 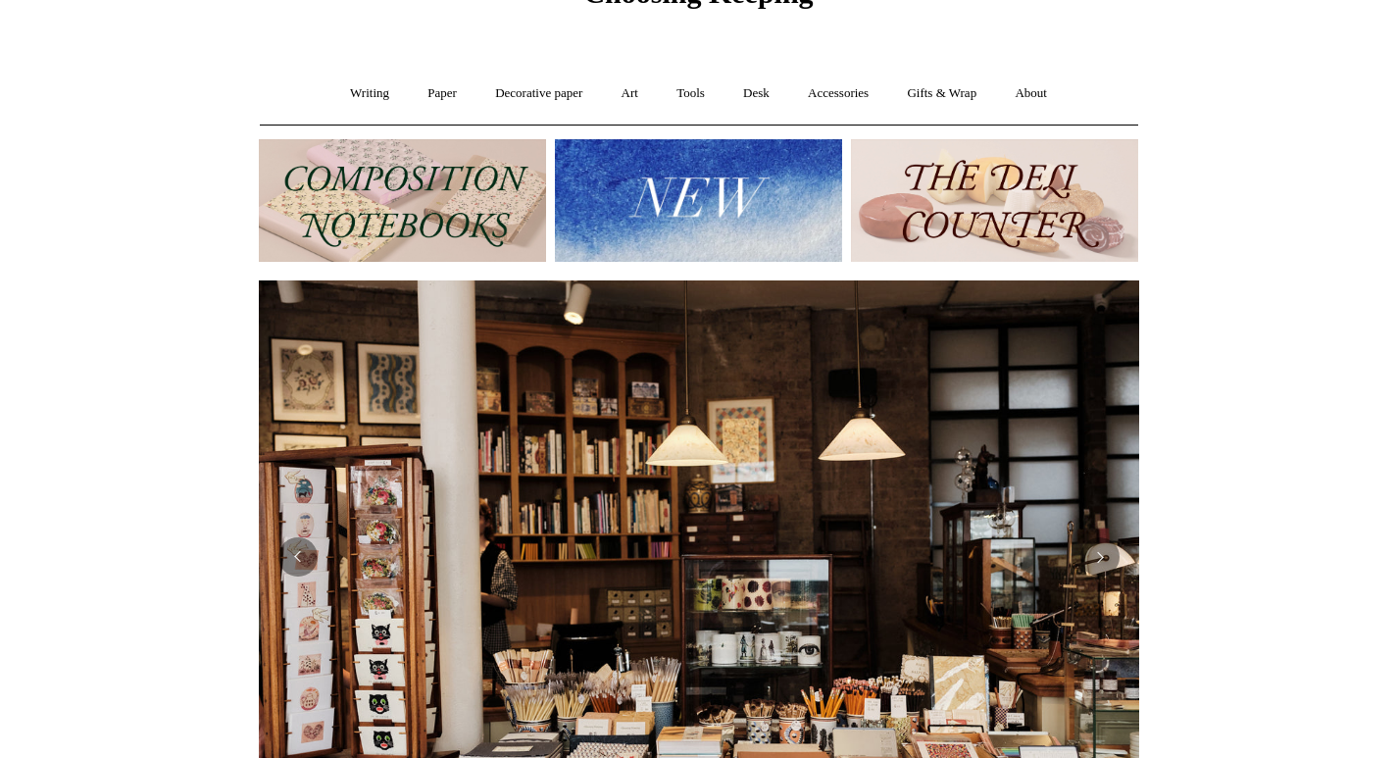 I want to click on a: About, so click(x=1031, y=93).